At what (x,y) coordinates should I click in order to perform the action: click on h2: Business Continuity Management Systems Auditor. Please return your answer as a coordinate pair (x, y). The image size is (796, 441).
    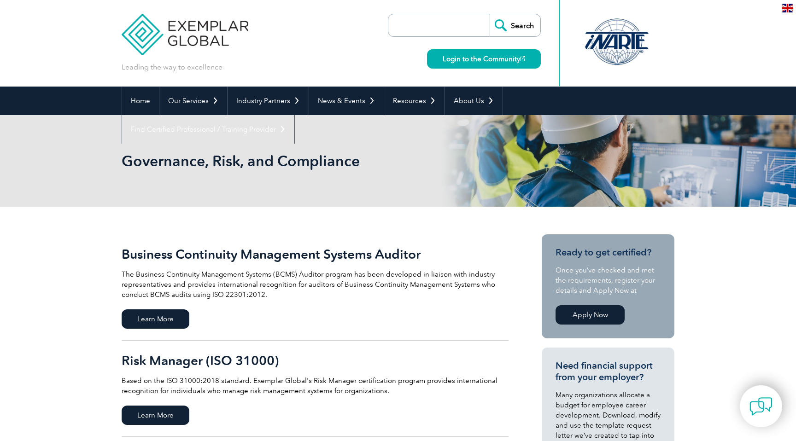
    Looking at the image, I should click on (315, 254).